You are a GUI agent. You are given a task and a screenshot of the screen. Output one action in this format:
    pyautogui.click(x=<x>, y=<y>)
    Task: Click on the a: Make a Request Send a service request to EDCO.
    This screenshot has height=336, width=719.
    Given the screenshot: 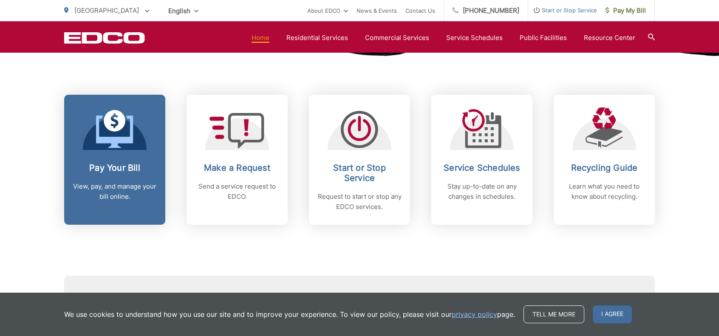 What is the action you would take?
    pyautogui.click(x=237, y=160)
    